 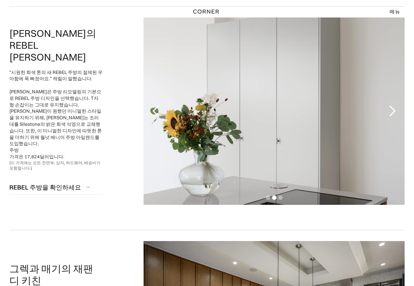 What do you see at coordinates (280, 198) in the screenshot?
I see `div: 3/3 슬라이드 보기` at bounding box center [280, 198].